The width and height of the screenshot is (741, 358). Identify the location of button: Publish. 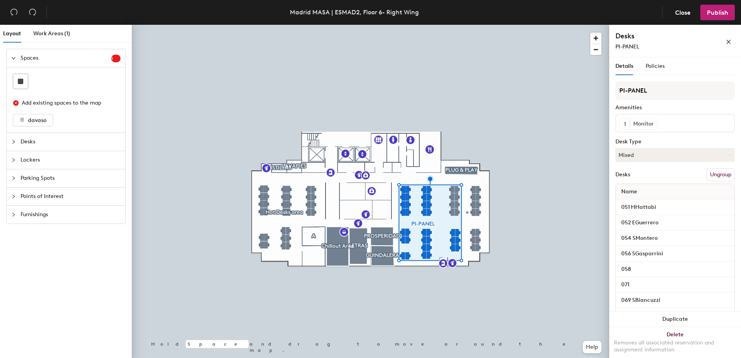
(718, 12).